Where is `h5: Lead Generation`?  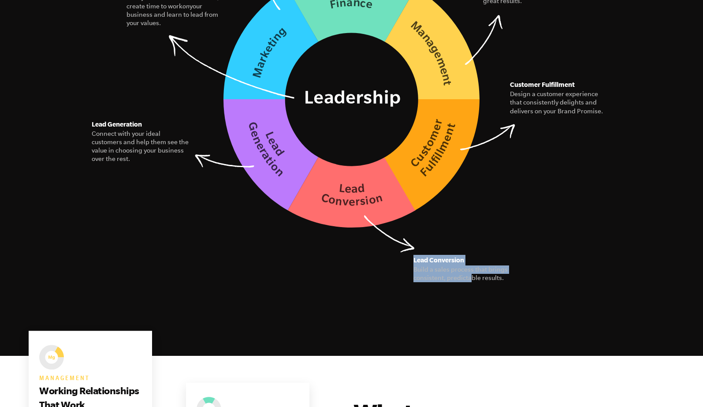 h5: Lead Generation is located at coordinates (141, 124).